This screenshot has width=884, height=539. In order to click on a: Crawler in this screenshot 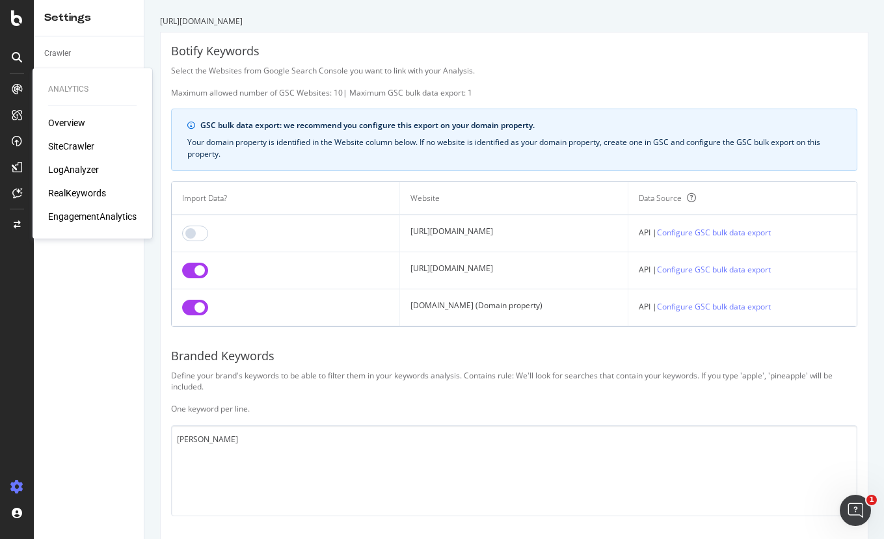, I will do `click(89, 53)`.